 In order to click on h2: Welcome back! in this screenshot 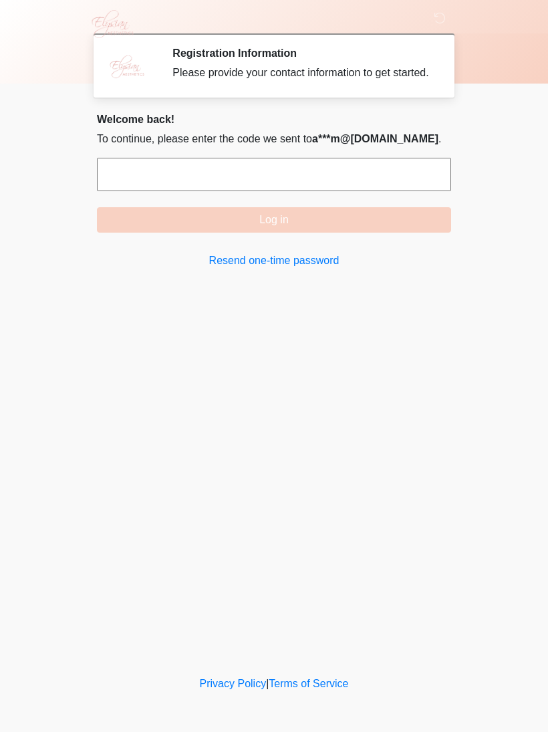, I will do `click(274, 119)`.